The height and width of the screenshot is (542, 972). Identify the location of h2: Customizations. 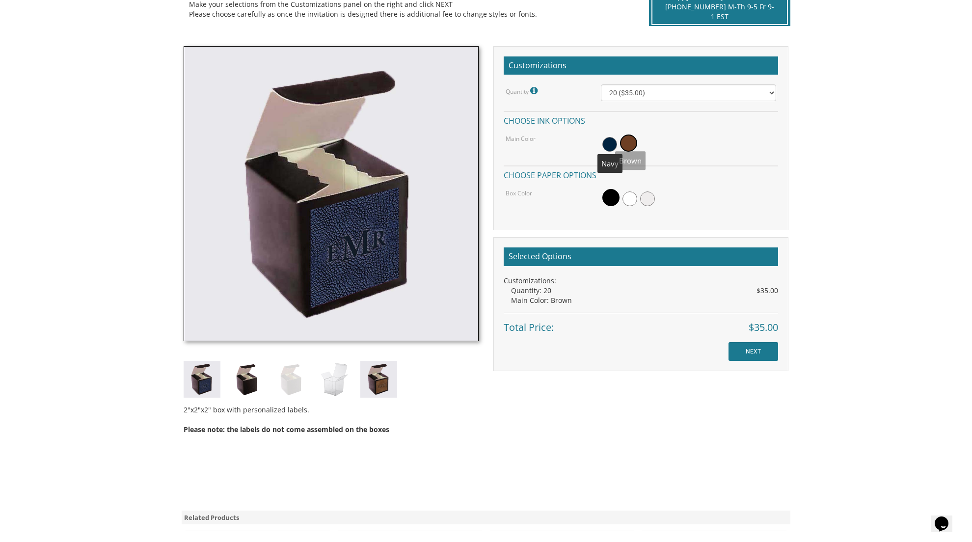
(641, 66).